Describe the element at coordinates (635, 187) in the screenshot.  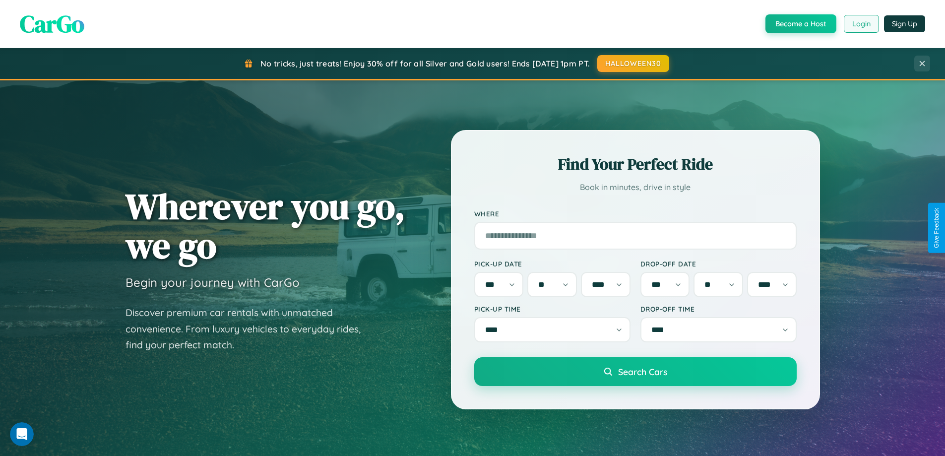
I see `p: Book in minutes, drive in style` at that location.